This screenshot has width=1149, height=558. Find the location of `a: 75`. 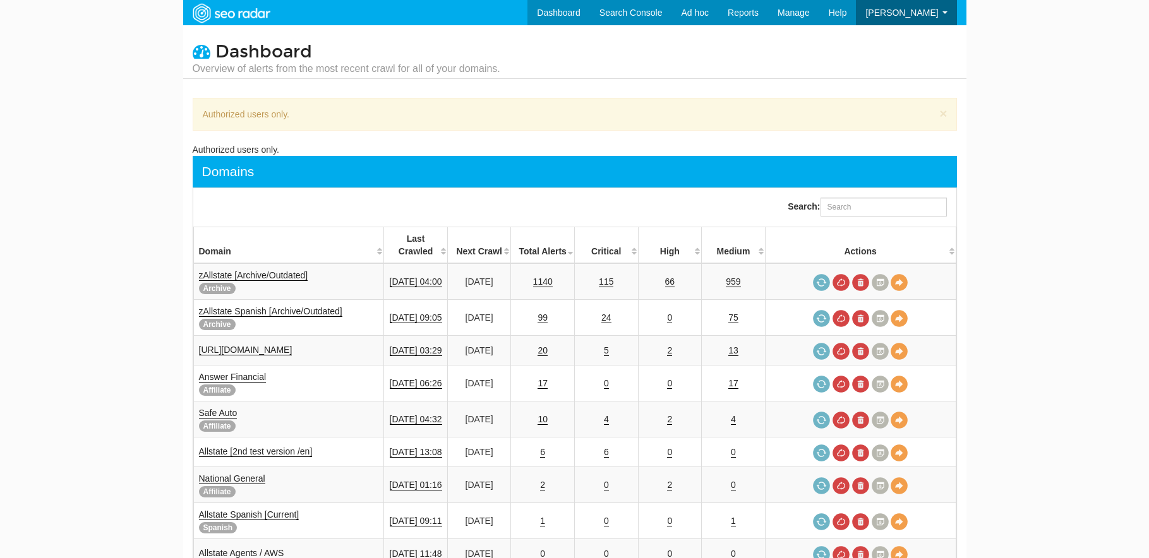

a: 75 is located at coordinates (733, 318).